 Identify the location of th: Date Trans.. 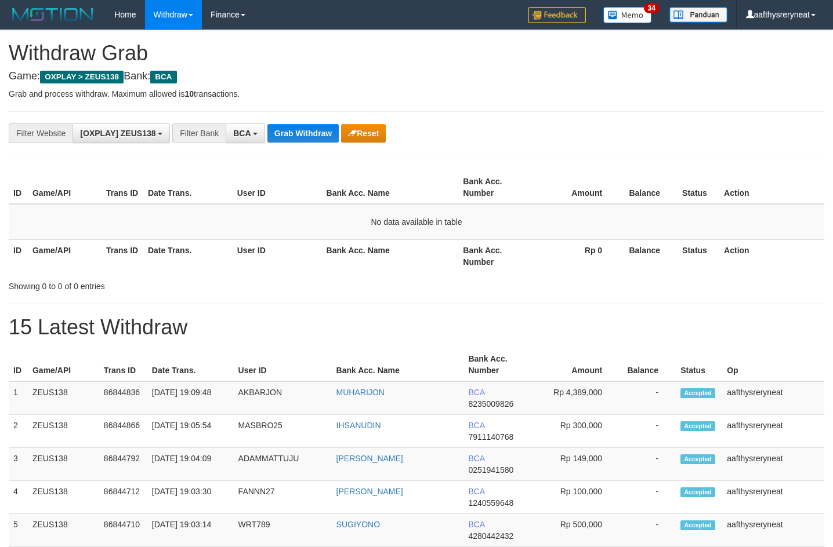
(188, 256).